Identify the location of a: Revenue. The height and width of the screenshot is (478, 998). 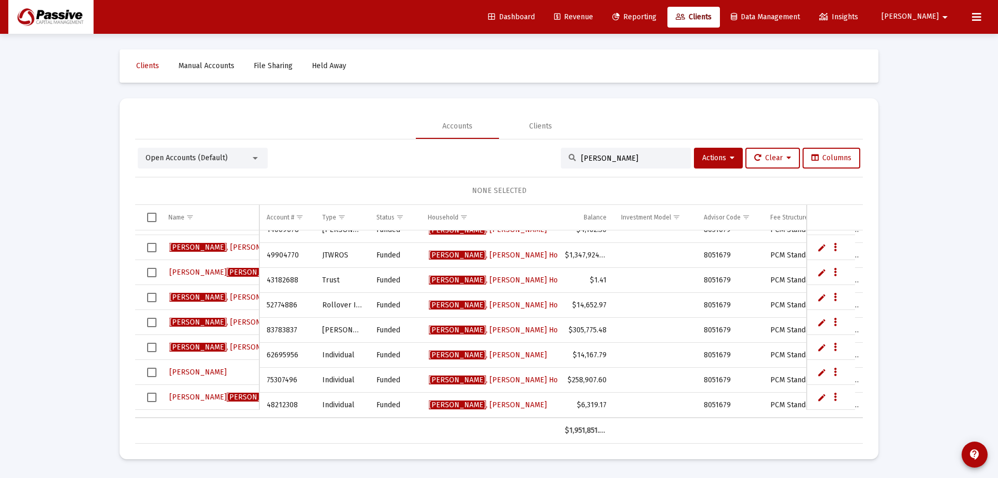
(573, 17).